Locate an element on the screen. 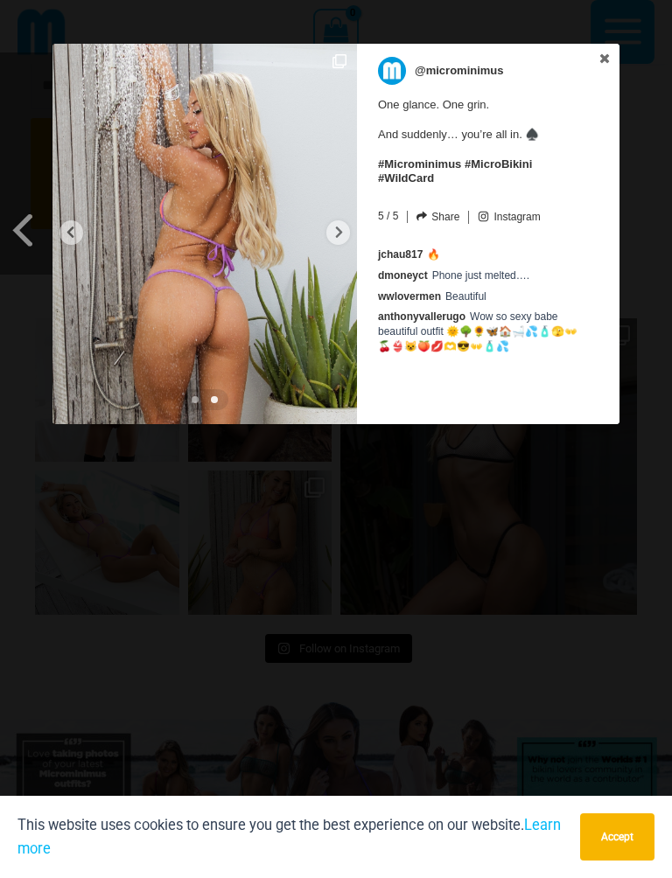 The width and height of the screenshot is (672, 878). span: Beautiful is located at coordinates (465, 297).